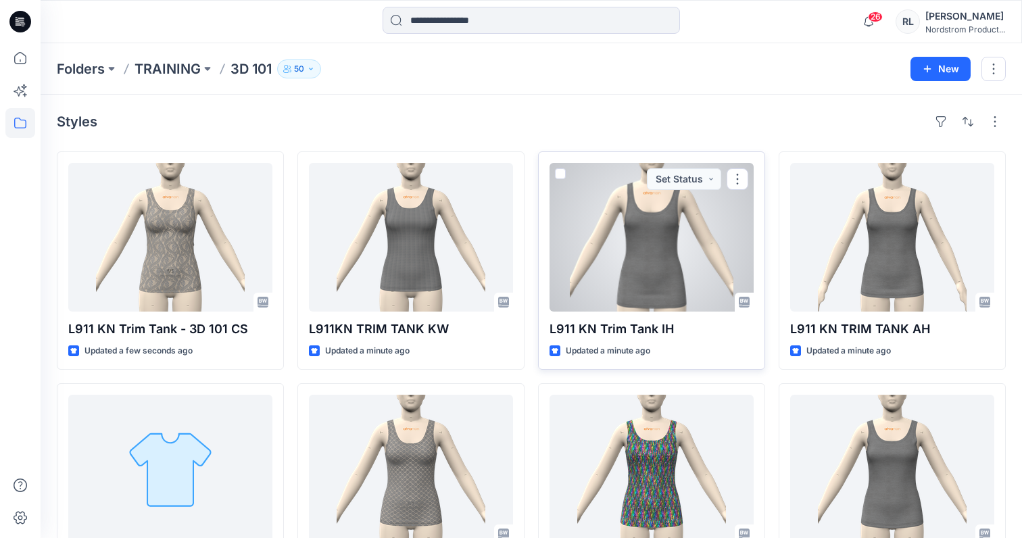 Image resolution: width=1022 pixels, height=538 pixels. What do you see at coordinates (651, 329) in the screenshot?
I see `p: L911 KN Trim Tank IH` at bounding box center [651, 329].